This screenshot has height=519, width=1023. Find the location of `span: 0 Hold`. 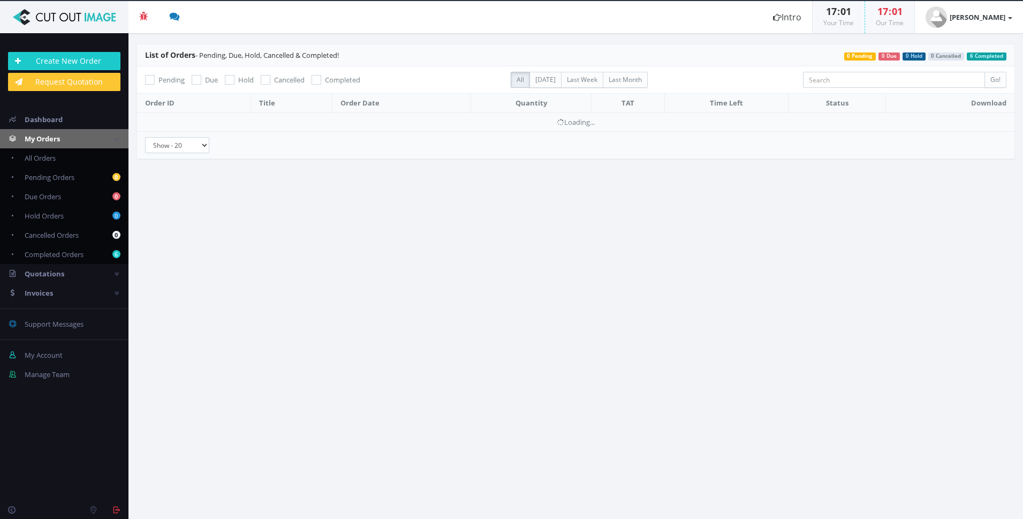

span: 0 Hold is located at coordinates (914, 56).